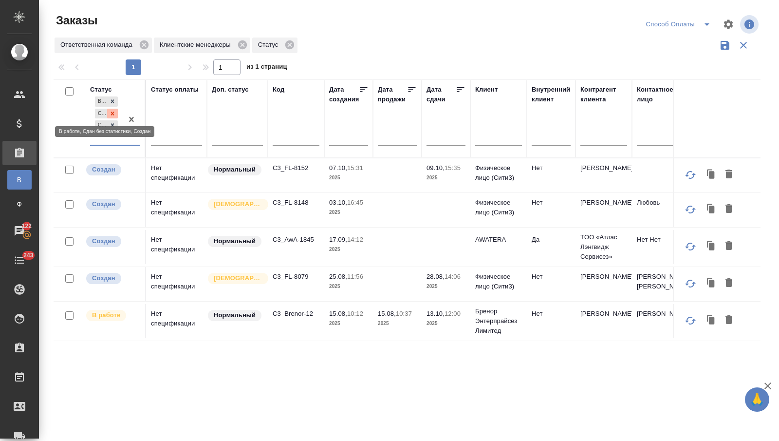 This screenshot has height=441, width=779. What do you see at coordinates (338, 168) in the screenshot?
I see `p: 07.10,` at bounding box center [338, 168].